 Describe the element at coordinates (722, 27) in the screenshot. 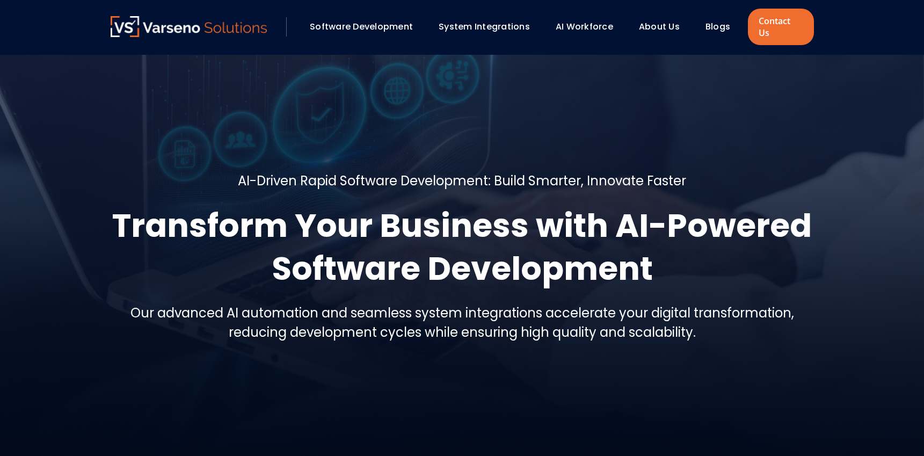

I see `div: Blogs` at that location.